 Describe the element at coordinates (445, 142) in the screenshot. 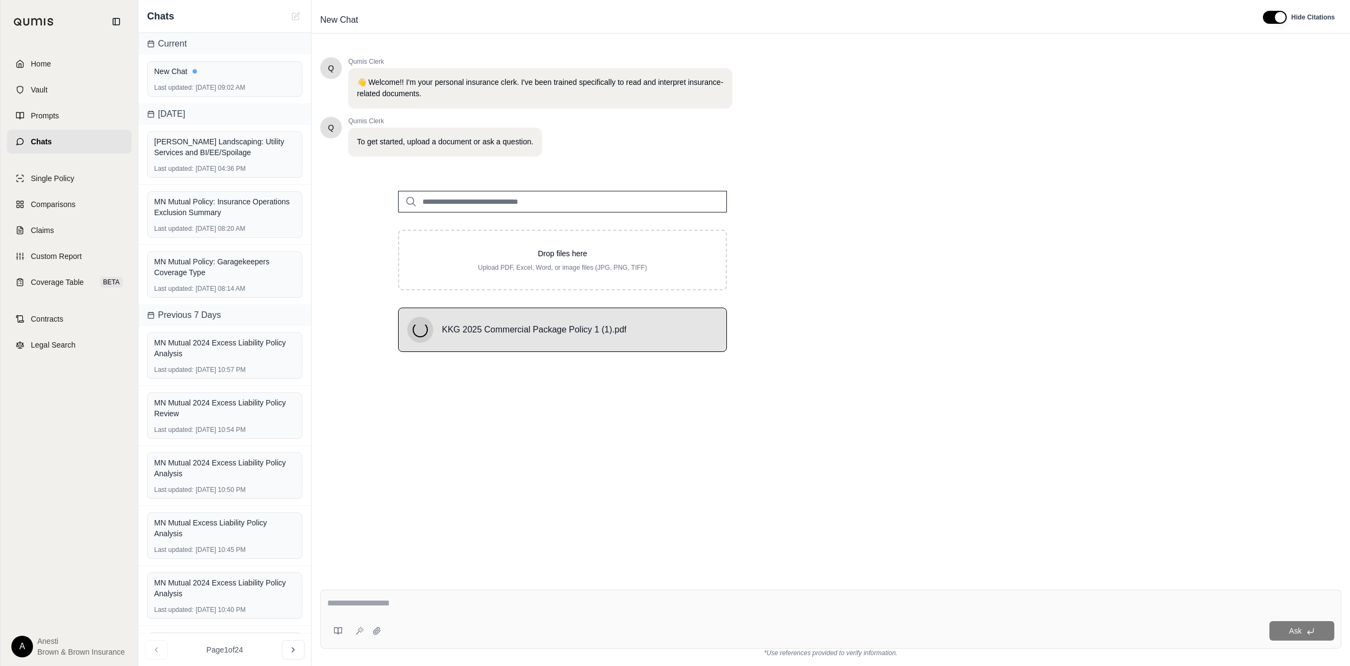

I see `p: To get started, upload a document or ask a question.` at that location.